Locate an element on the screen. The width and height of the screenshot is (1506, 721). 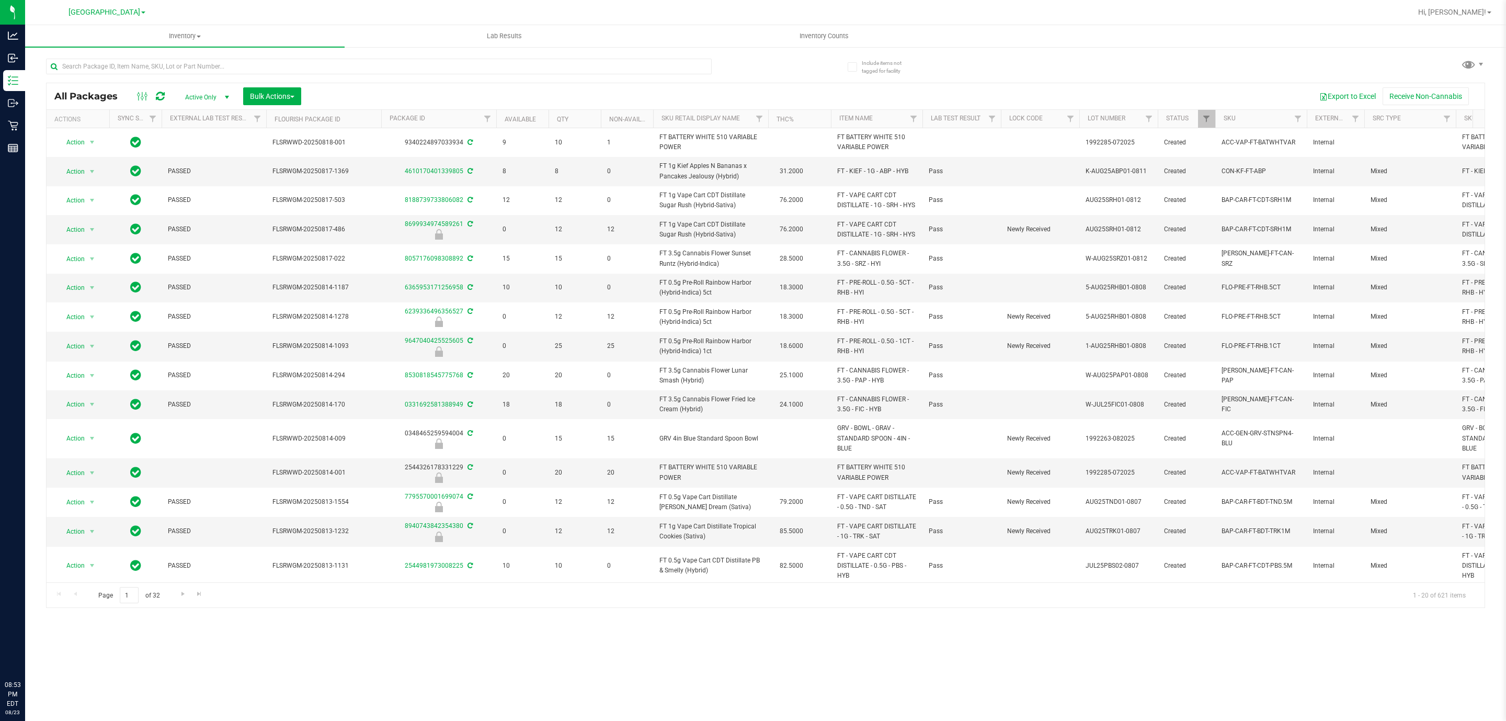
span: Inventory is located at coordinates (185, 36).